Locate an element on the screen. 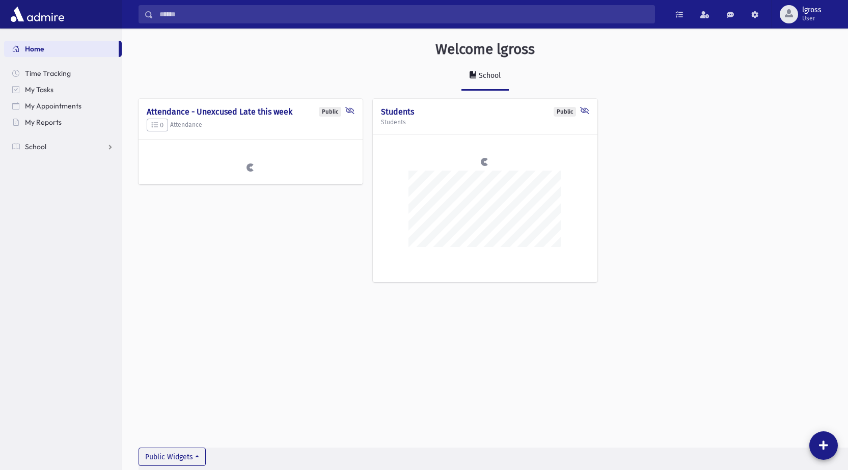 The image size is (848, 470). span: 0 is located at coordinates (157, 125).